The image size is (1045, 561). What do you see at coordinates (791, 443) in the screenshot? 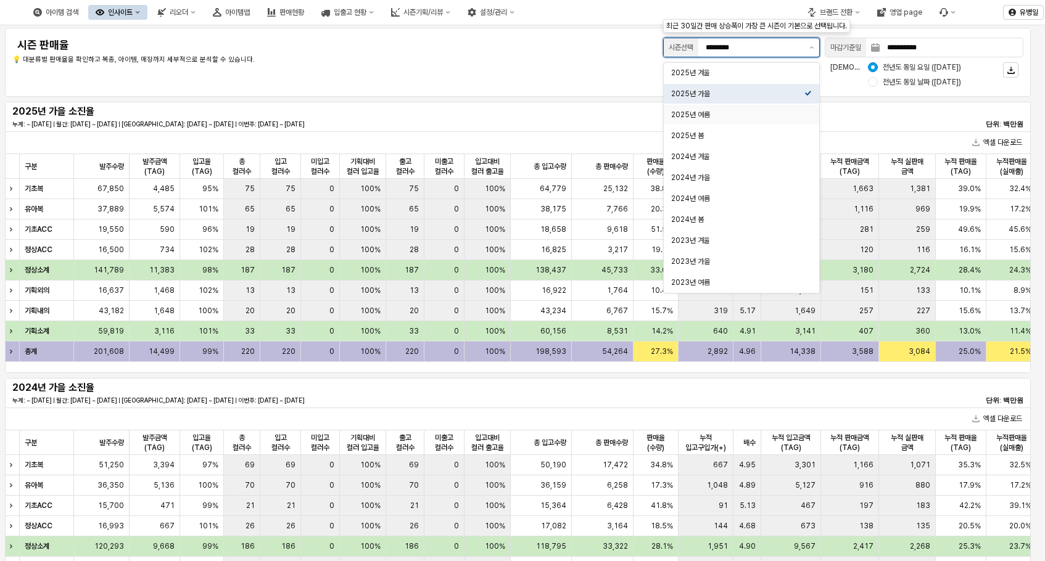
I see `span: 누적 입고금액(TAG)` at bounding box center [791, 443].